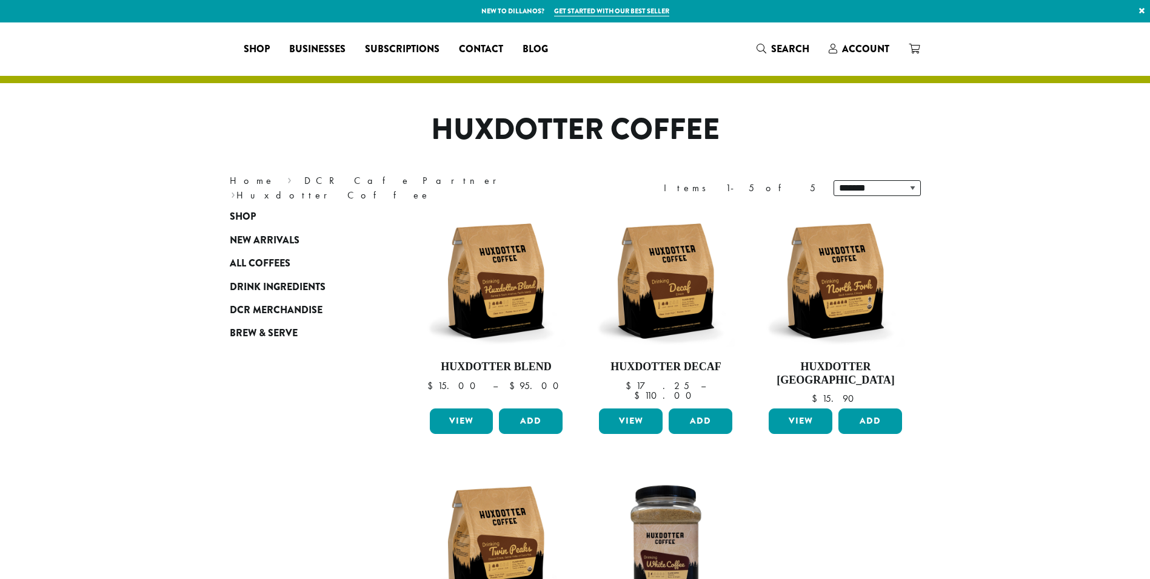 Image resolution: width=1150 pixels, height=579 pixels. I want to click on a: Brew & Serve, so click(303, 333).